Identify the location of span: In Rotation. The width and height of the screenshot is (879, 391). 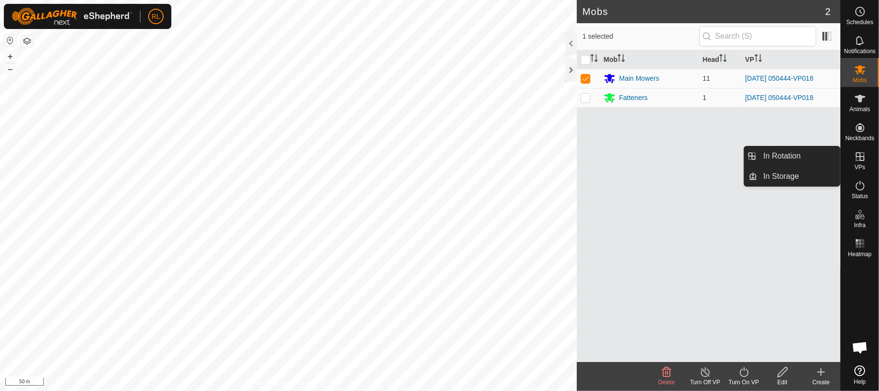
(782, 156).